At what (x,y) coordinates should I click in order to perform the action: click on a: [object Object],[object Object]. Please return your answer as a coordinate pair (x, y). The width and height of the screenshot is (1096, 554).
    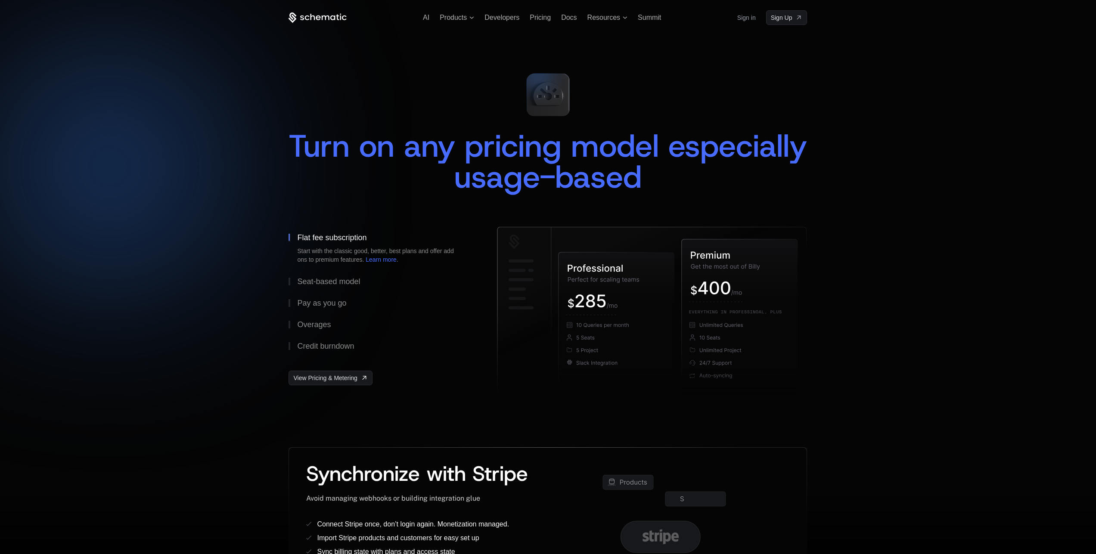
    Looking at the image, I should click on (330, 378).